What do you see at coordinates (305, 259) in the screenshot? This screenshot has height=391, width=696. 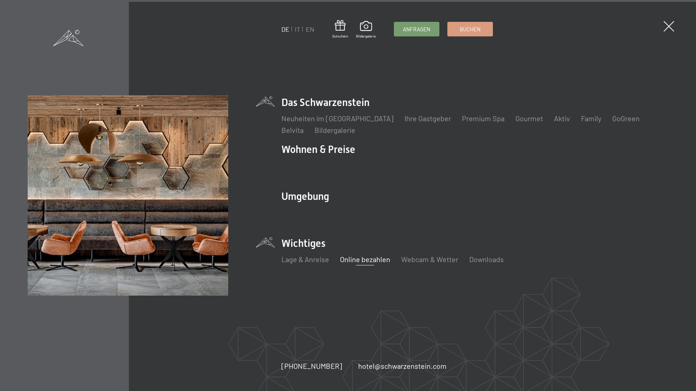 I see `a: Lage & Anreise` at bounding box center [305, 259].